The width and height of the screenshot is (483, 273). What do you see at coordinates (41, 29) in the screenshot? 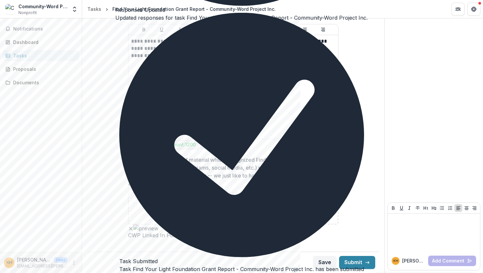
I see `button: Notifications` at bounding box center [41, 29].